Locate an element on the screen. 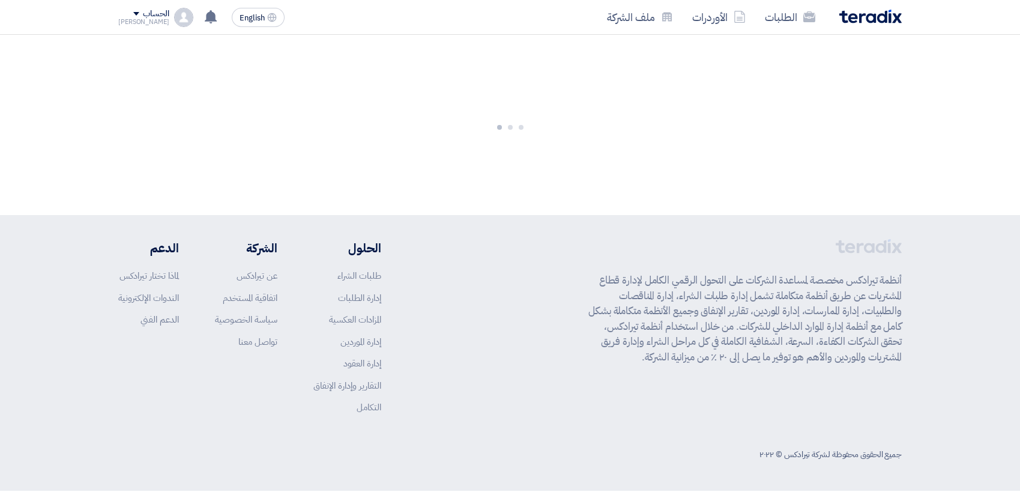 This screenshot has width=1020, height=501. div: جميع الحقوق محفوظة لشركة تيرادكس © ٢٠٢٢ is located at coordinates (831, 454).